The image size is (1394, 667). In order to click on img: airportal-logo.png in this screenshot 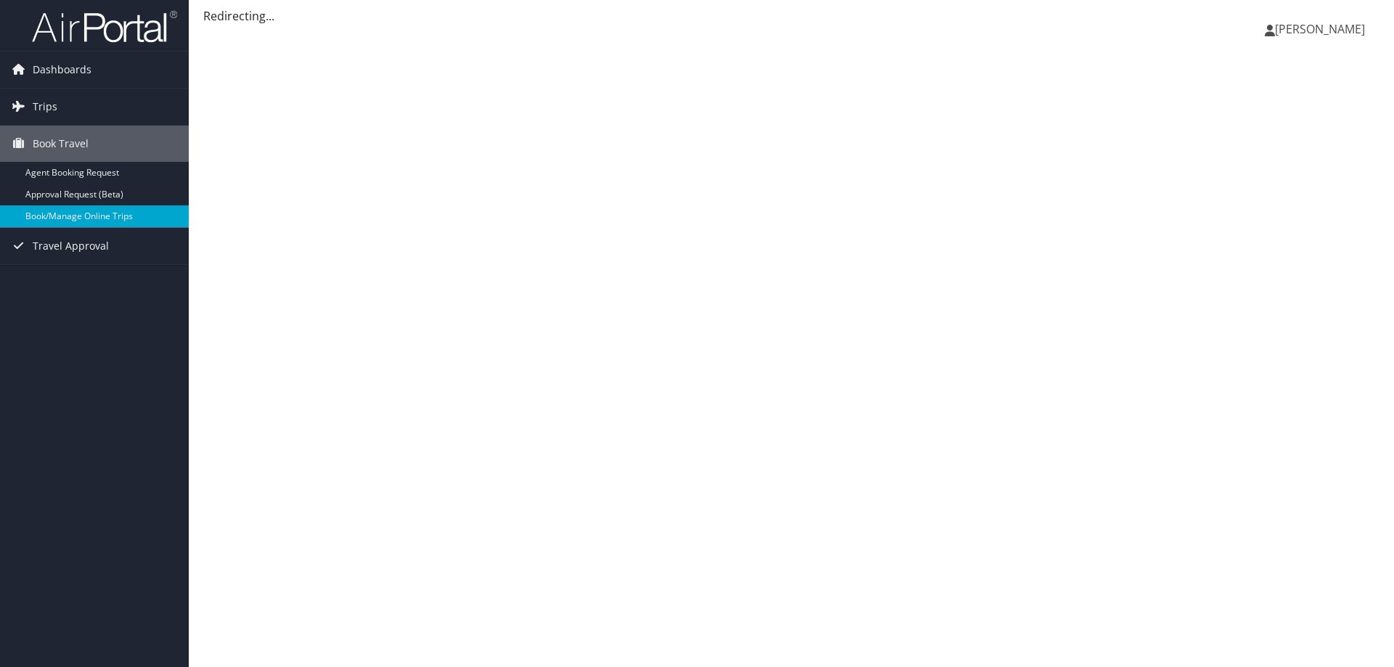, I will do `click(105, 26)`.